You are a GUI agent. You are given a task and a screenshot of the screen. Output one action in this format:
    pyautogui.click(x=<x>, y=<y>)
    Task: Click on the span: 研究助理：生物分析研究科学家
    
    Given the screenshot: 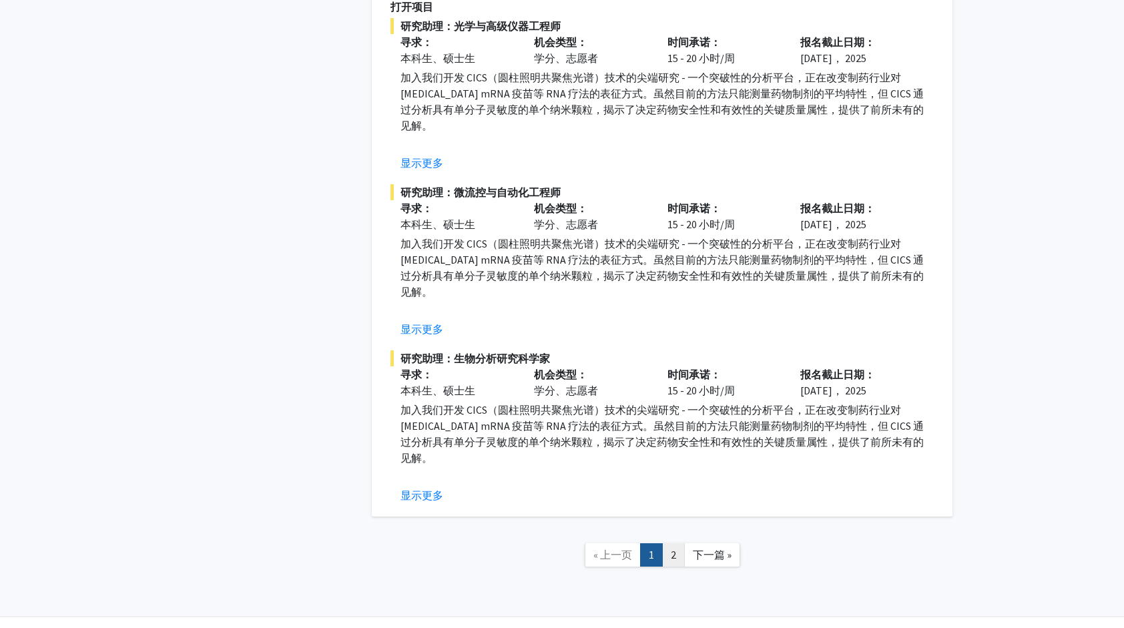 What is the action you would take?
    pyautogui.click(x=662, y=359)
    